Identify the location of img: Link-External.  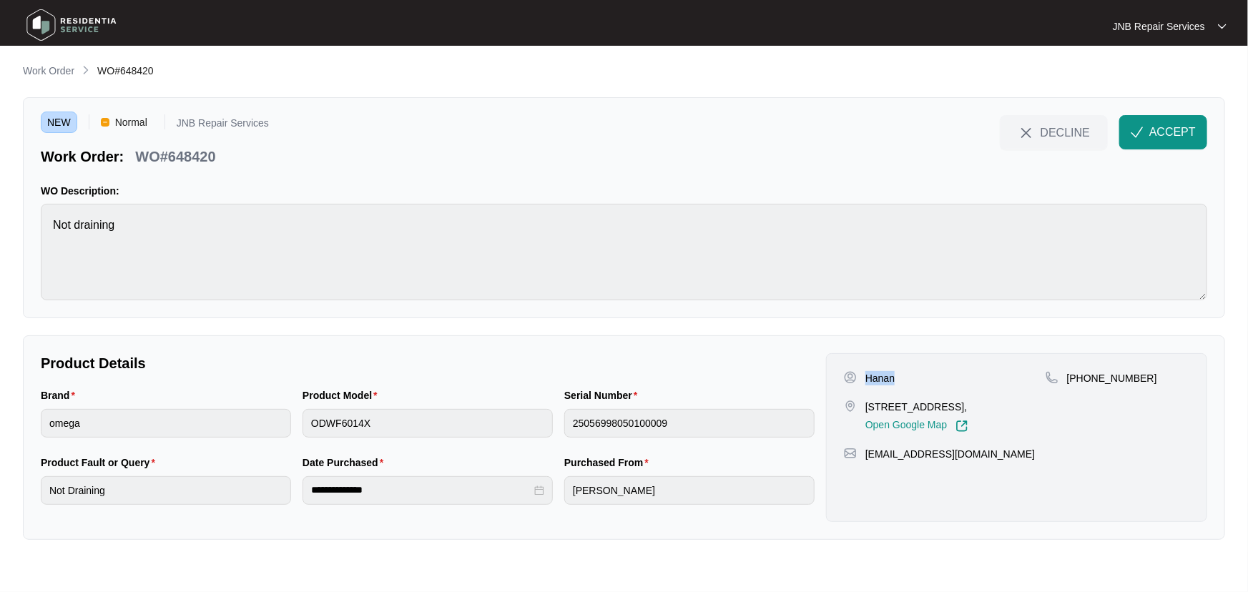
(962, 426).